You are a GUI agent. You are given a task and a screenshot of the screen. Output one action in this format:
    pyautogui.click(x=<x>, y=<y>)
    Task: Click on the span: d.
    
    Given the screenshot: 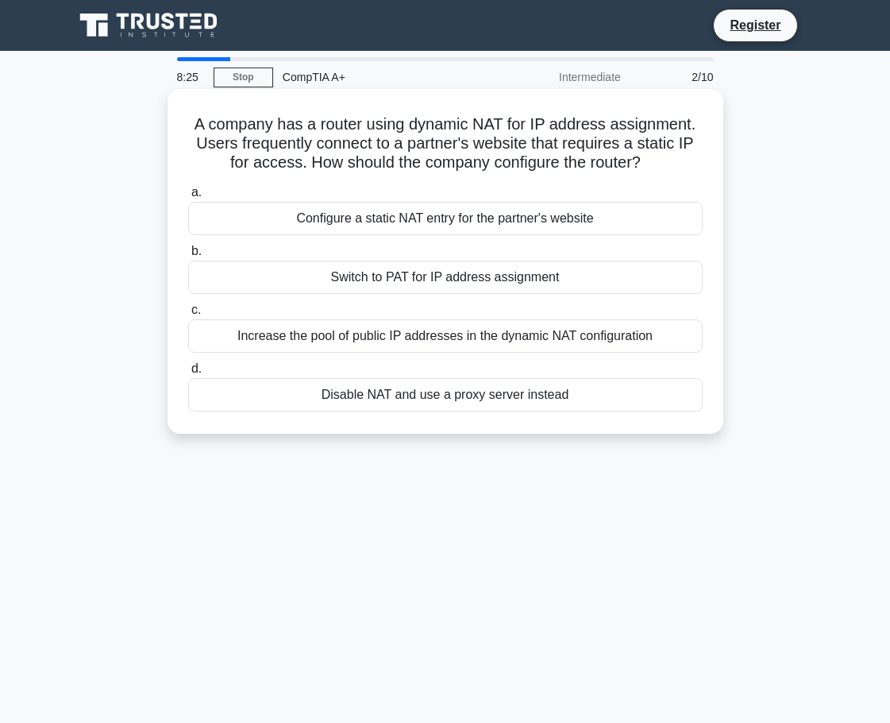 What is the action you would take?
    pyautogui.click(x=196, y=368)
    